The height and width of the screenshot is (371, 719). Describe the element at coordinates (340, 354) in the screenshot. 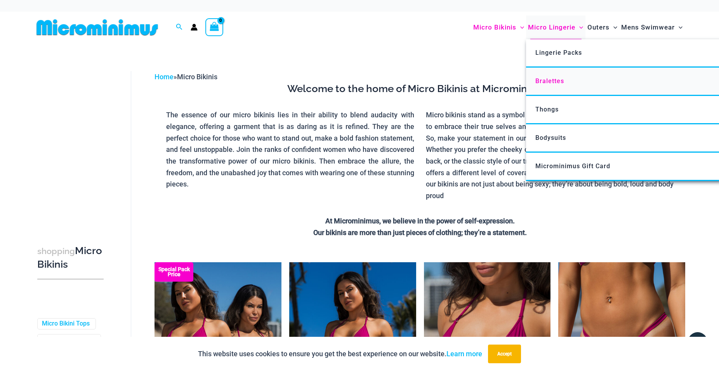

I see `p: This website uses cookies to ensure you get the best experience on our website.` at that location.